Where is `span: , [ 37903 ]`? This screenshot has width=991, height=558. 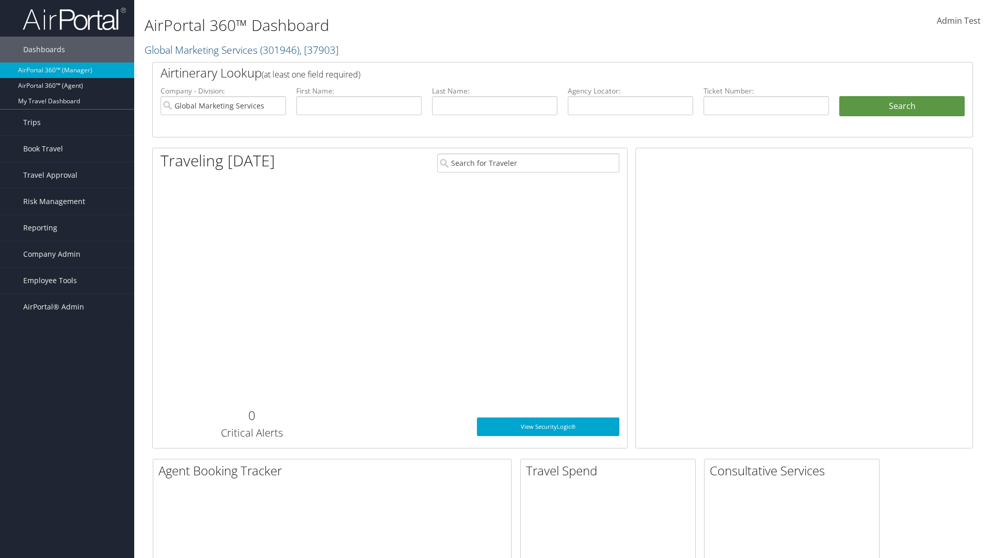
span: , [ 37903 ] is located at coordinates (319, 50).